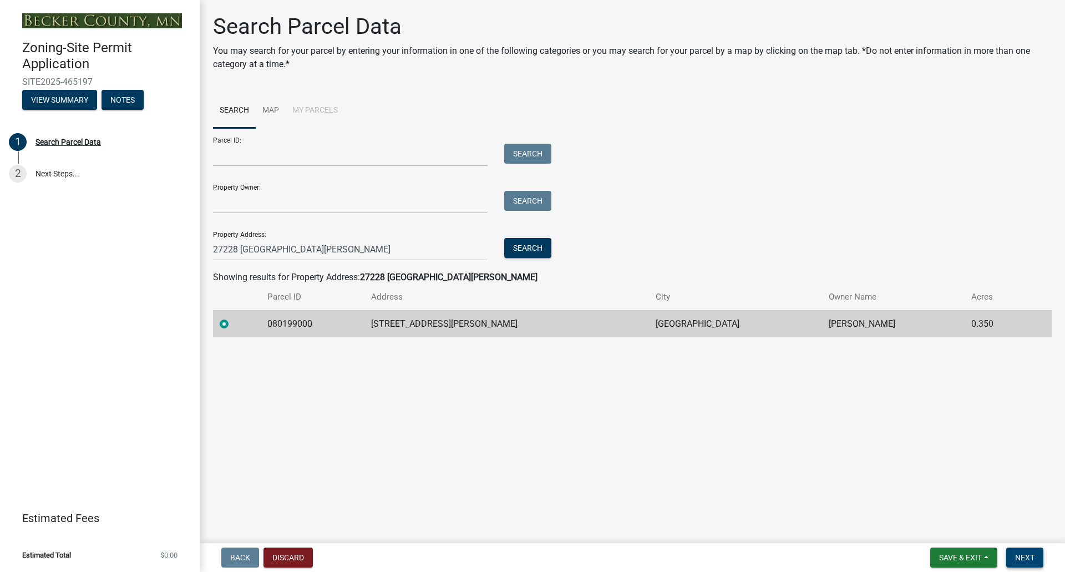 The width and height of the screenshot is (1065, 572). I want to click on div: Search Parcel Data, so click(68, 142).